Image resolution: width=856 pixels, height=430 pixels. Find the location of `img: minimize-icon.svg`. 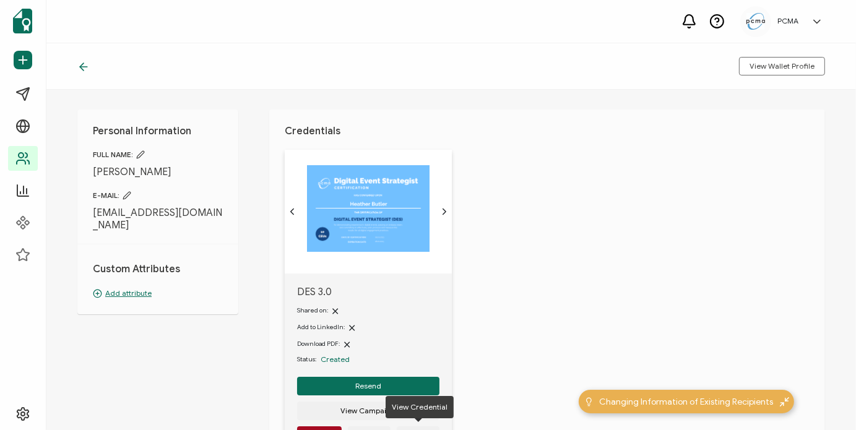

img: minimize-icon.svg is located at coordinates (784, 402).